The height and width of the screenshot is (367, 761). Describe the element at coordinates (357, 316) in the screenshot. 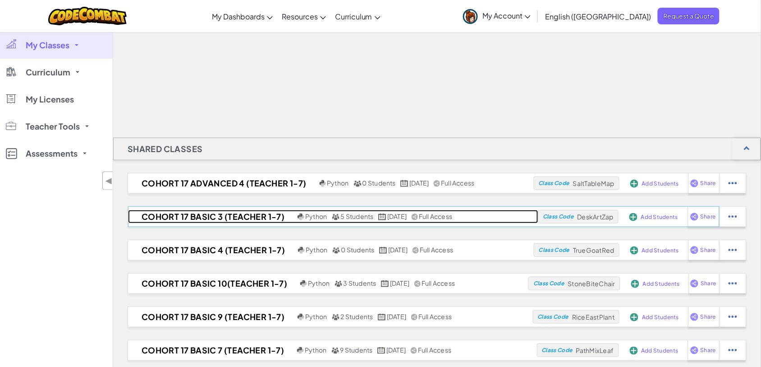

I see `span: 2 Students` at that location.